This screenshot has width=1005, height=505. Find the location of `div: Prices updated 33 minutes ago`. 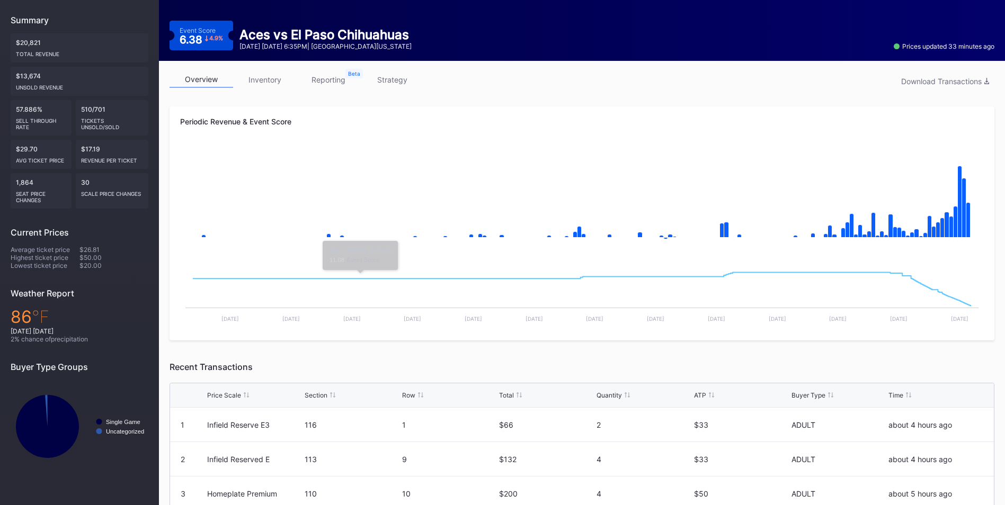

div: Prices updated 33 minutes ago is located at coordinates (944, 46).